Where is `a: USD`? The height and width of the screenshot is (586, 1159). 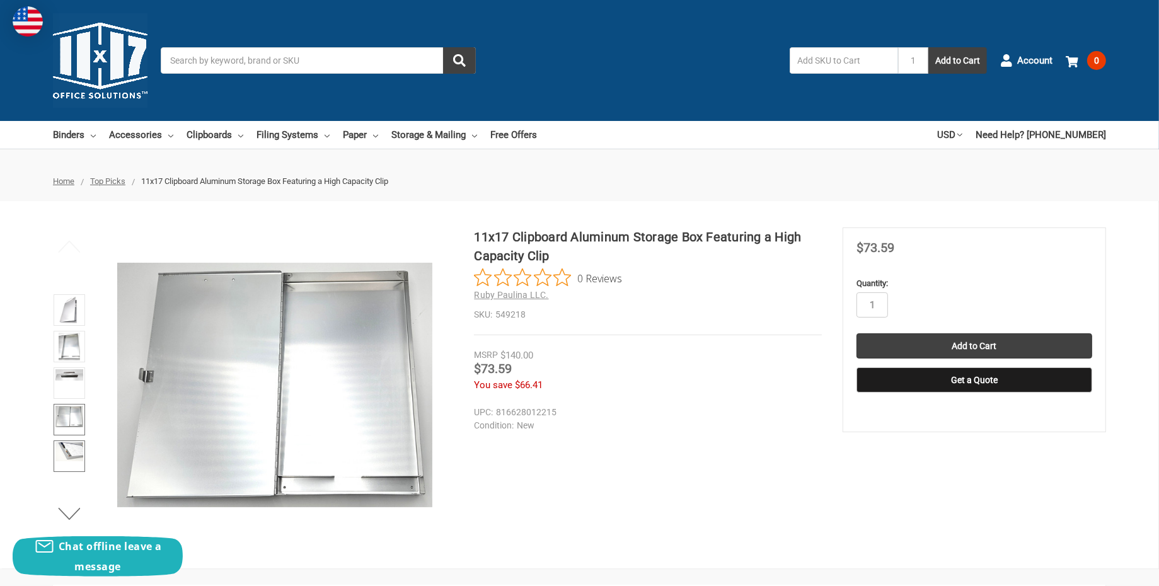
a: USD is located at coordinates (950, 135).